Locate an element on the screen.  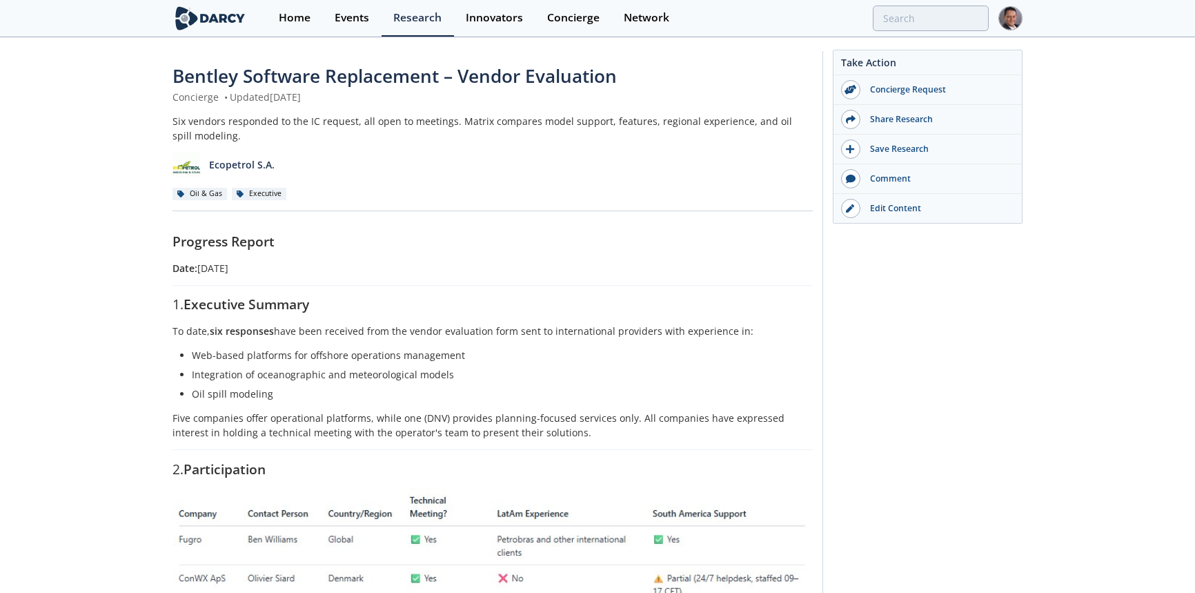
a: Edit Content is located at coordinates (928, 208).